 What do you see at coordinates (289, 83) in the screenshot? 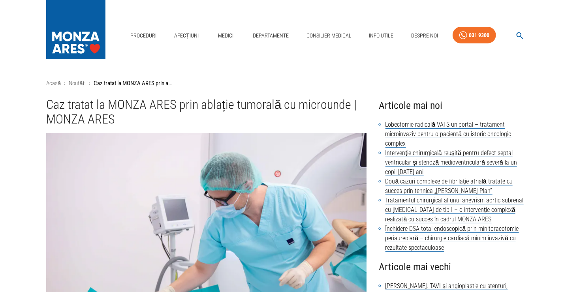
I see `nav: breadcrumb` at bounding box center [289, 83].